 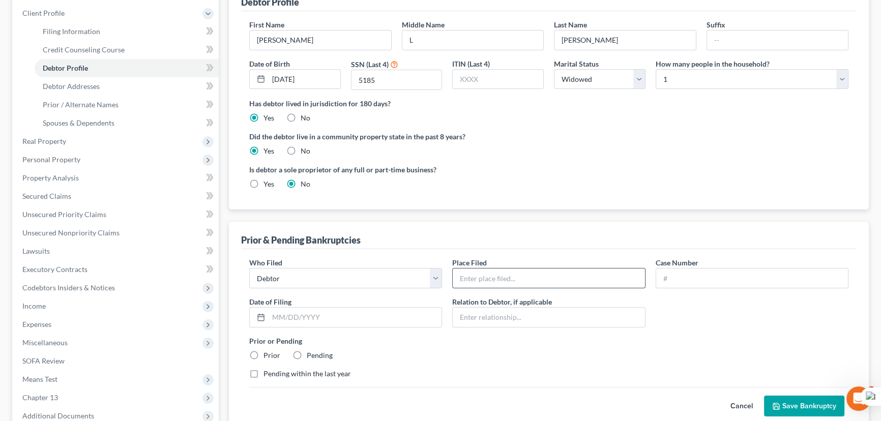 What do you see at coordinates (116, 196) in the screenshot?
I see `a: Secured Claims` at bounding box center [116, 196].